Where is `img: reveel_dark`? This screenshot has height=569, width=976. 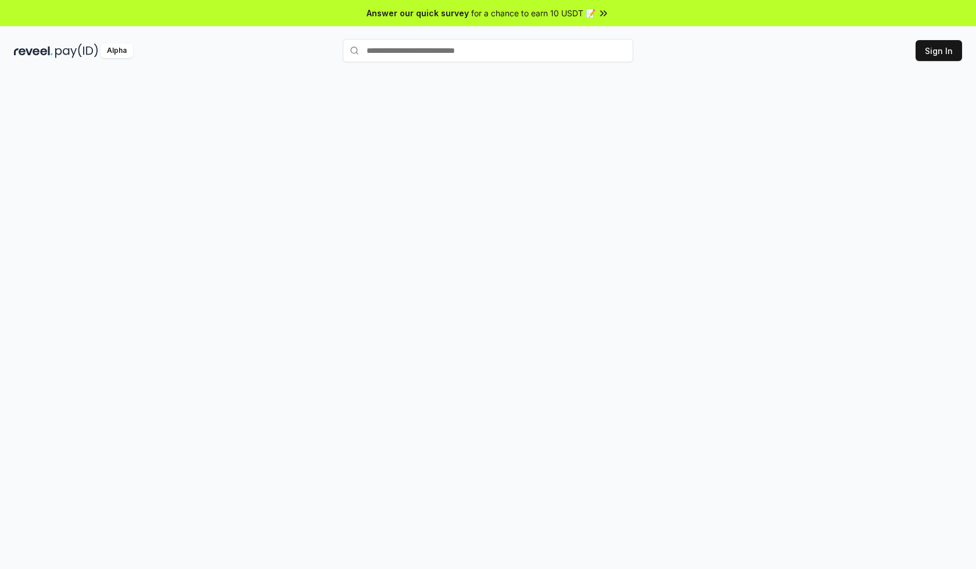 img: reveel_dark is located at coordinates (33, 51).